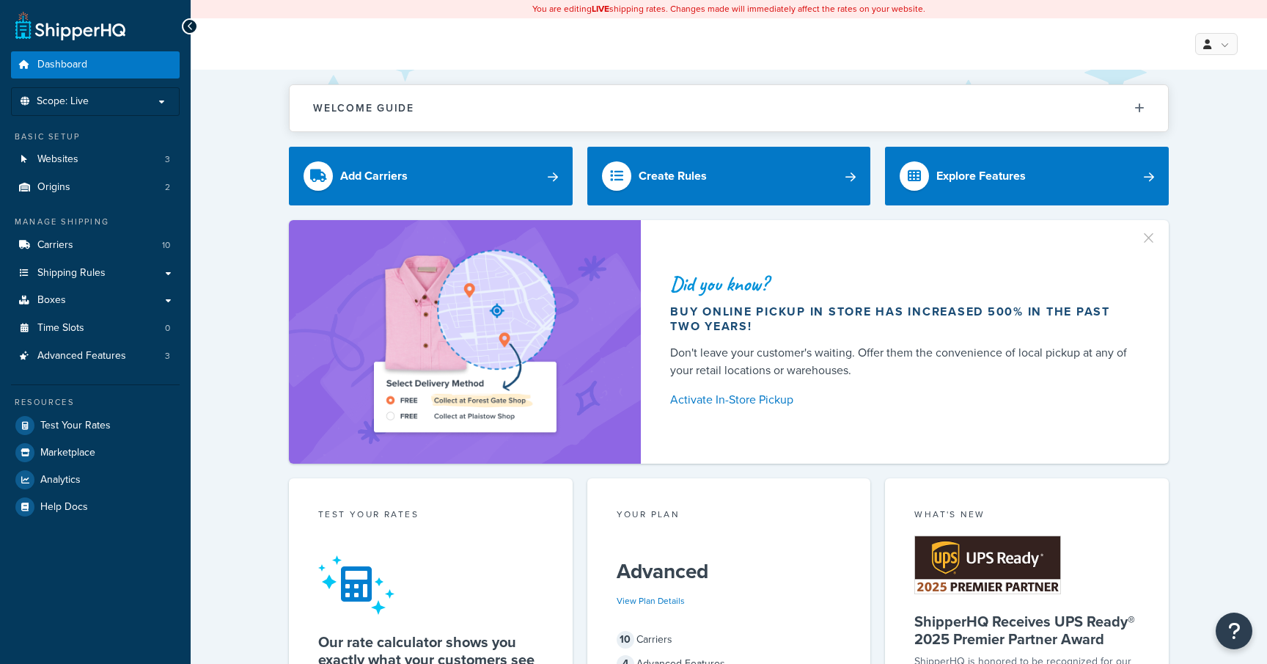  What do you see at coordinates (60, 480) in the screenshot?
I see `span: Analytics` at bounding box center [60, 480].